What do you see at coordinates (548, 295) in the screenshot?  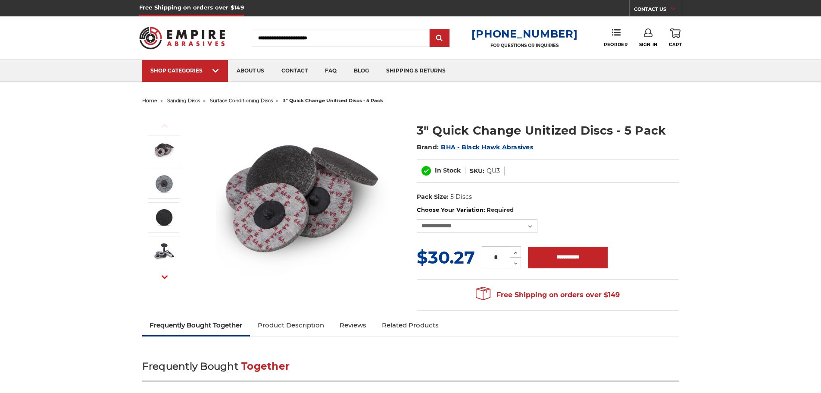 I see `span: Free Shipping on orders over $149` at bounding box center [548, 295].